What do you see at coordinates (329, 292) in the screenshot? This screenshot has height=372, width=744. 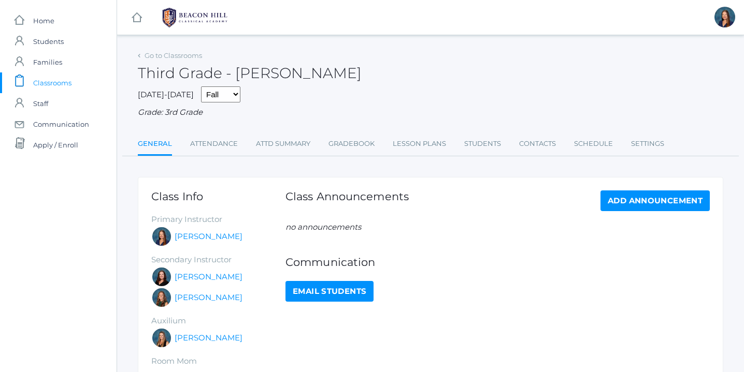 I see `a: Email Students` at bounding box center [329, 292].